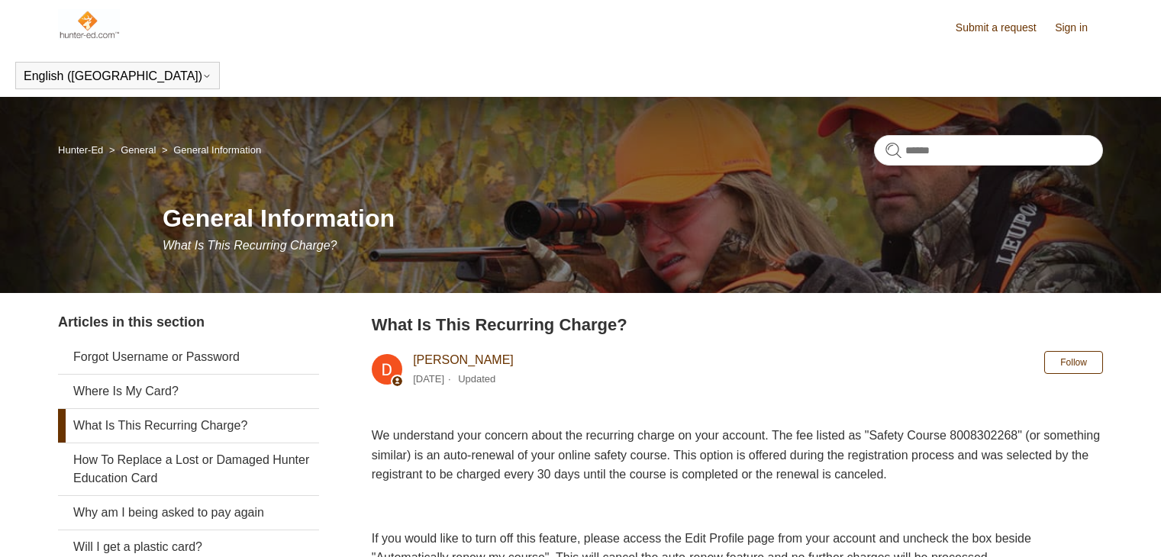  Describe the element at coordinates (189, 426) in the screenshot. I see `a: What Is This Recurring Charge?` at that location.